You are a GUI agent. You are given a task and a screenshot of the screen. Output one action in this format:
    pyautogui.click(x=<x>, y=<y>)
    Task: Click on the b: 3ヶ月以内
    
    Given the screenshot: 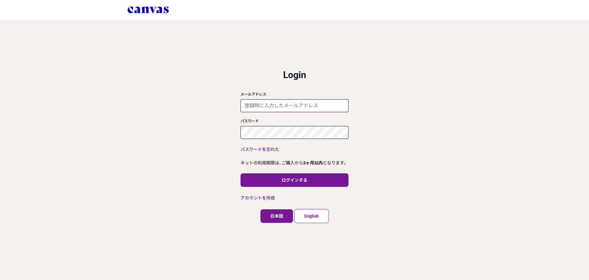 What is the action you would take?
    pyautogui.click(x=313, y=163)
    